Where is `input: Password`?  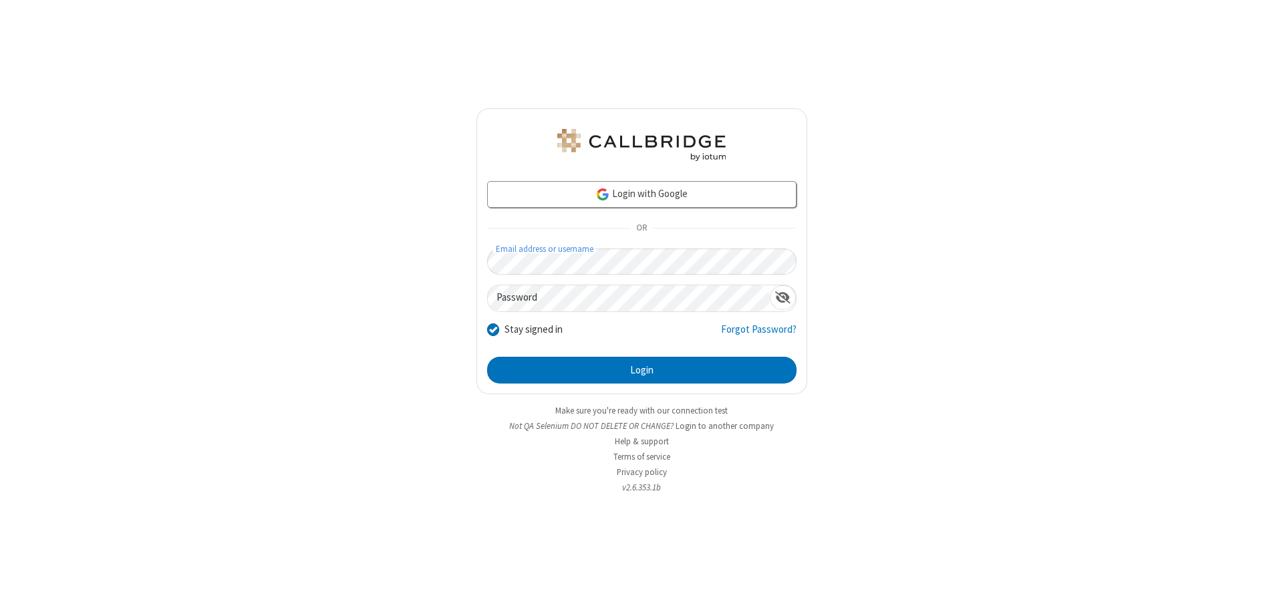
input: Password is located at coordinates (629, 298).